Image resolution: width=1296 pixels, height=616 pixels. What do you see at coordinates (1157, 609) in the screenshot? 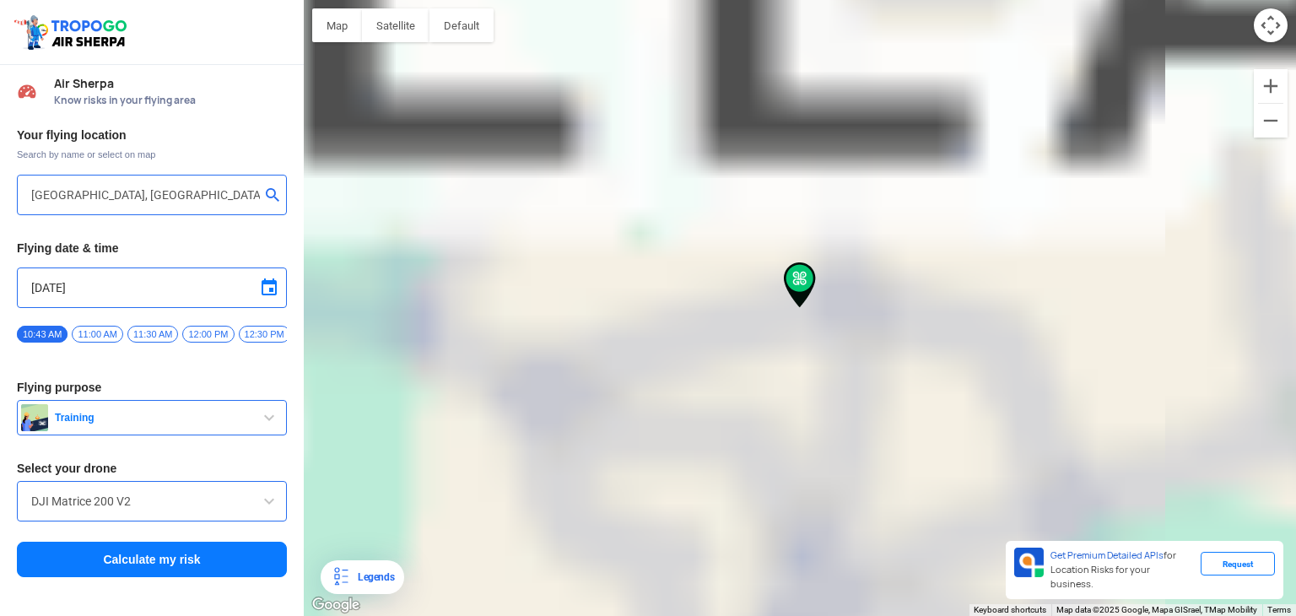
I see `span: Map data ©2025 Google, Mapa GISrael, TMap Mobility` at bounding box center [1157, 609].